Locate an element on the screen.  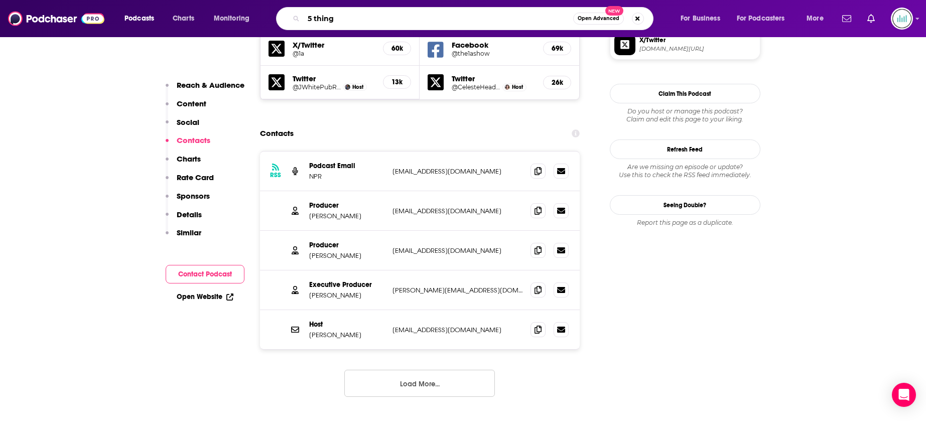
span: X/Twitter is located at coordinates (697, 40).